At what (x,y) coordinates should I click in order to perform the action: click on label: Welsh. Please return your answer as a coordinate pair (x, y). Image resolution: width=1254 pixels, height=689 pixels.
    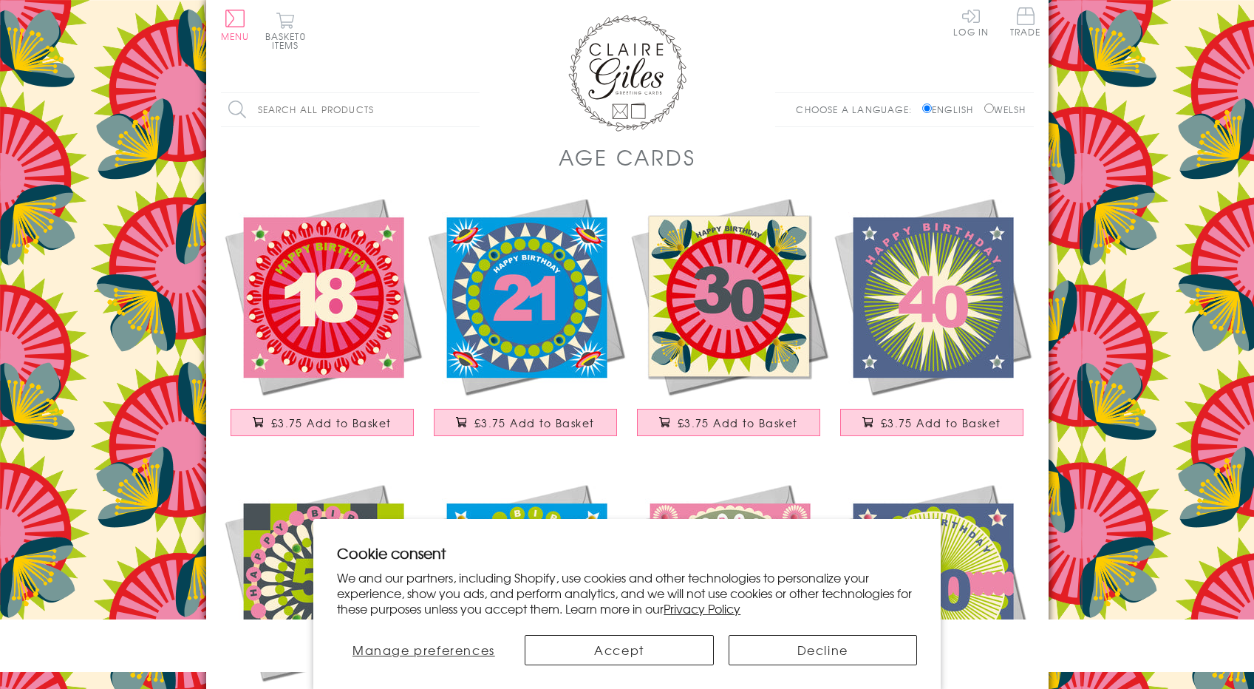
    Looking at the image, I should click on (1005, 109).